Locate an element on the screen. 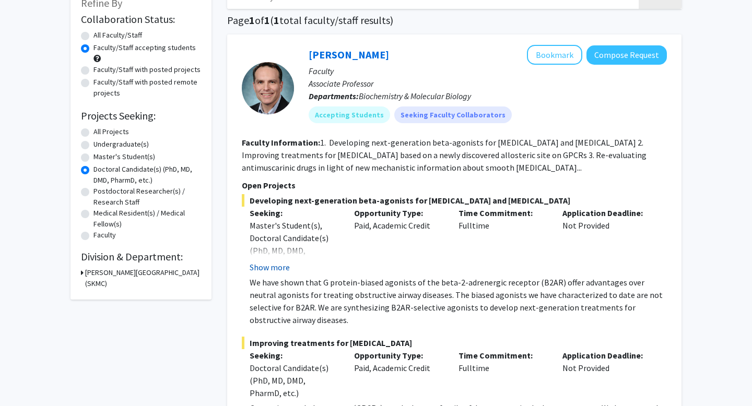 The width and height of the screenshot is (752, 406). p: Associate Professor is located at coordinates (488, 84).